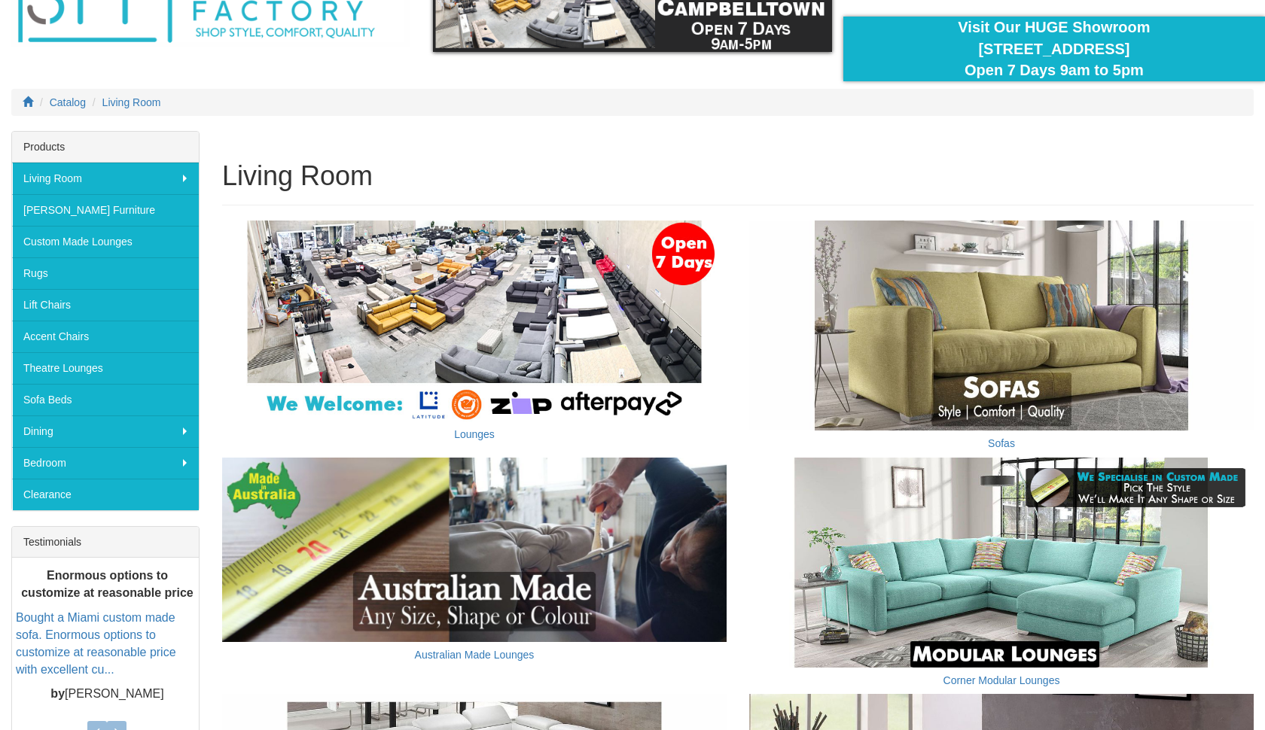 This screenshot has width=1265, height=730. Describe the element at coordinates (105, 431) in the screenshot. I see `a: Dining` at that location.